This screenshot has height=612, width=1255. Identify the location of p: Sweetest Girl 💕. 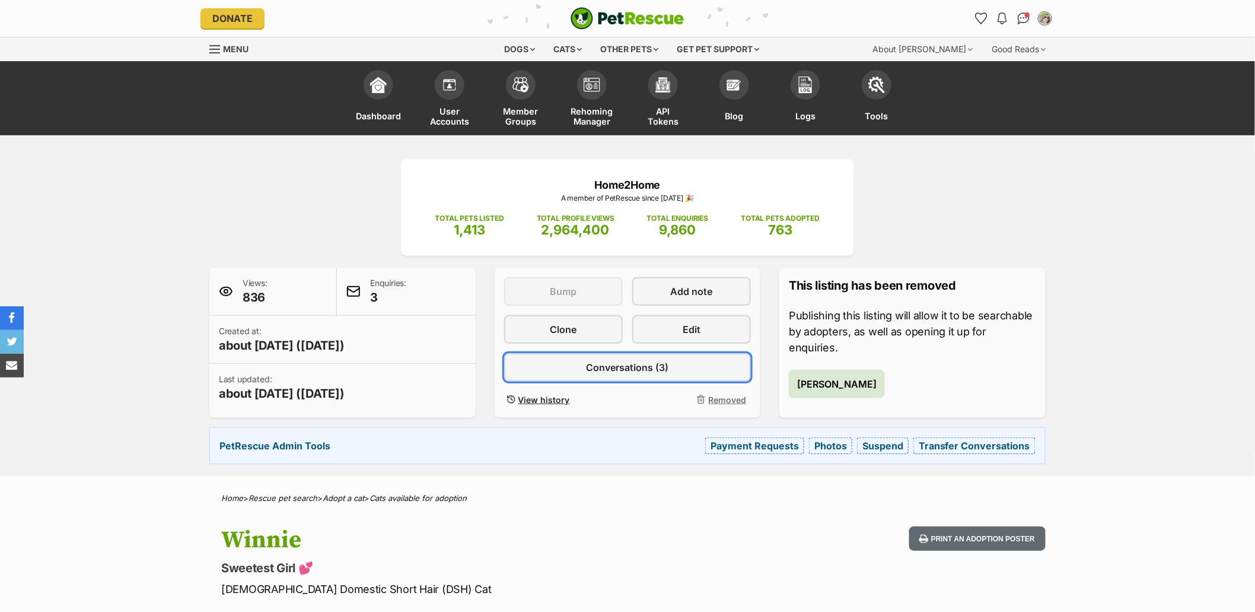
(472, 568).